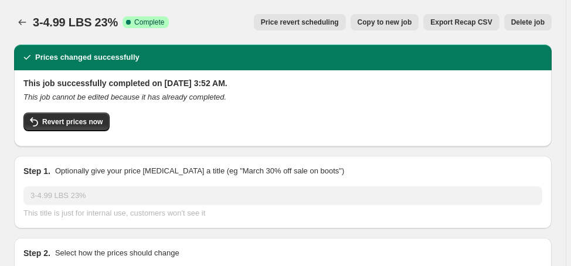  I want to click on span: Revert prices now, so click(72, 122).